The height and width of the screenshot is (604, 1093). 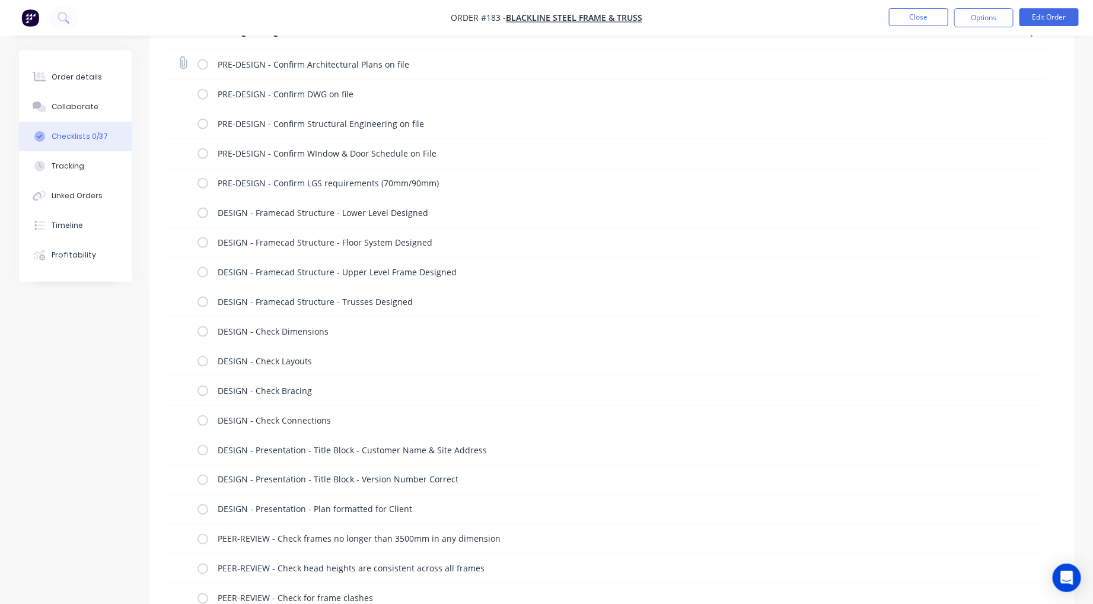 What do you see at coordinates (521, 509) in the screenshot?
I see `textarea: DESIGN - Presentation - Plan formatted for Client` at bounding box center [521, 509].